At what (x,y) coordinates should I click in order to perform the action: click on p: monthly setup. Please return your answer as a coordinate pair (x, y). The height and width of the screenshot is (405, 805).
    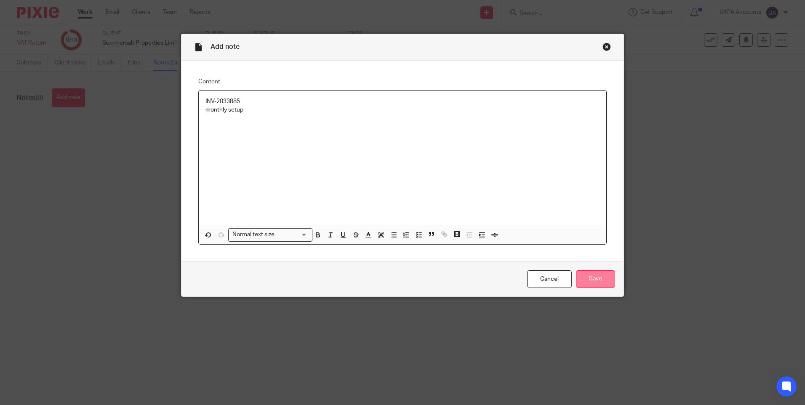
    Looking at the image, I should click on (403, 110).